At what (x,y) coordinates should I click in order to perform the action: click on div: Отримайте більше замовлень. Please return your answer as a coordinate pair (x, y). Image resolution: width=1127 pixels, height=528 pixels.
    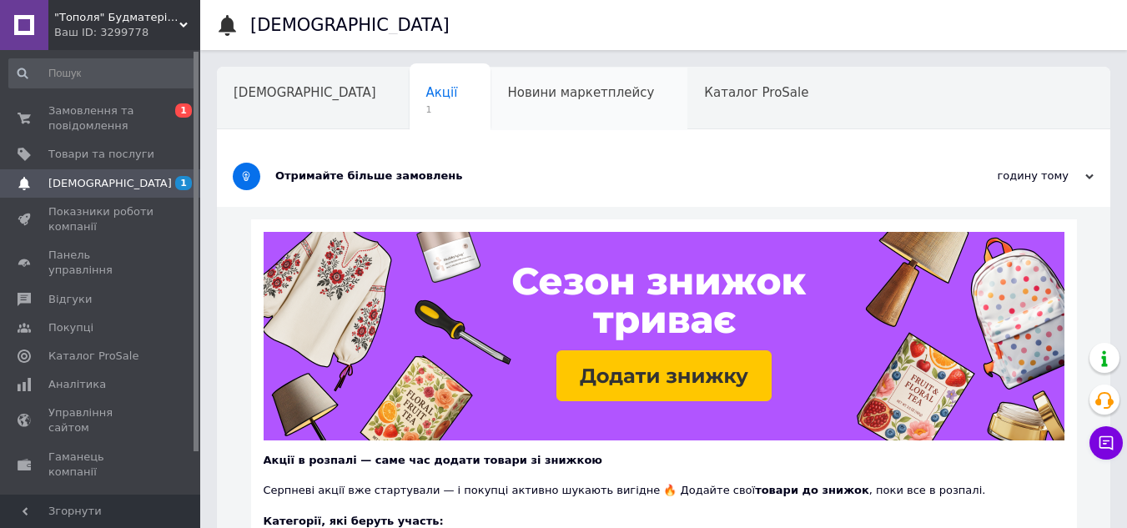
    Looking at the image, I should click on (600, 176).